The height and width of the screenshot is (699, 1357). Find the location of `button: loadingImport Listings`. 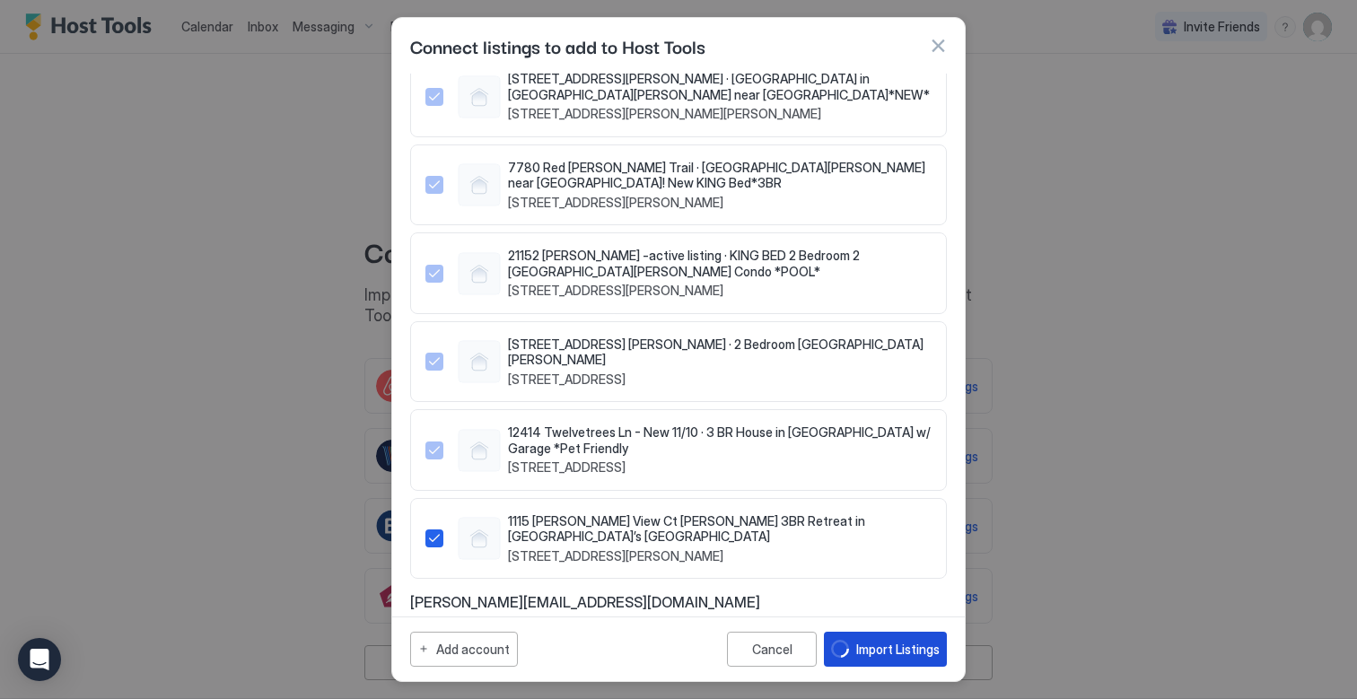

button: loadingImport Listings is located at coordinates (885, 649).